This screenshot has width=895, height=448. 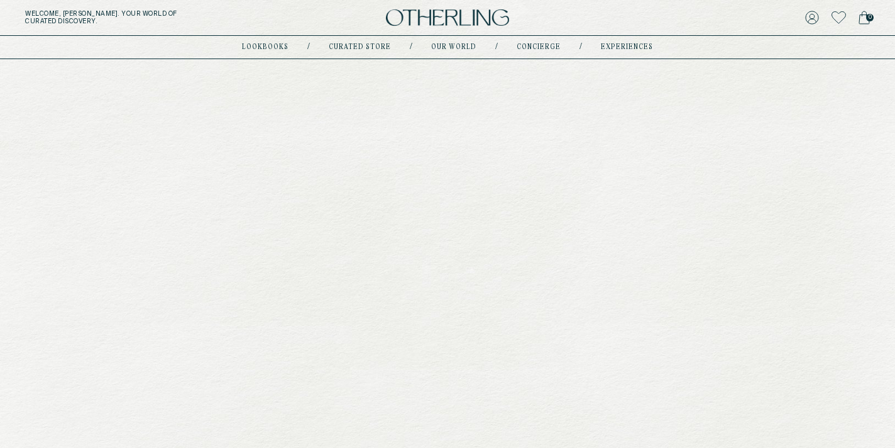 I want to click on a: Curated store, so click(x=360, y=47).